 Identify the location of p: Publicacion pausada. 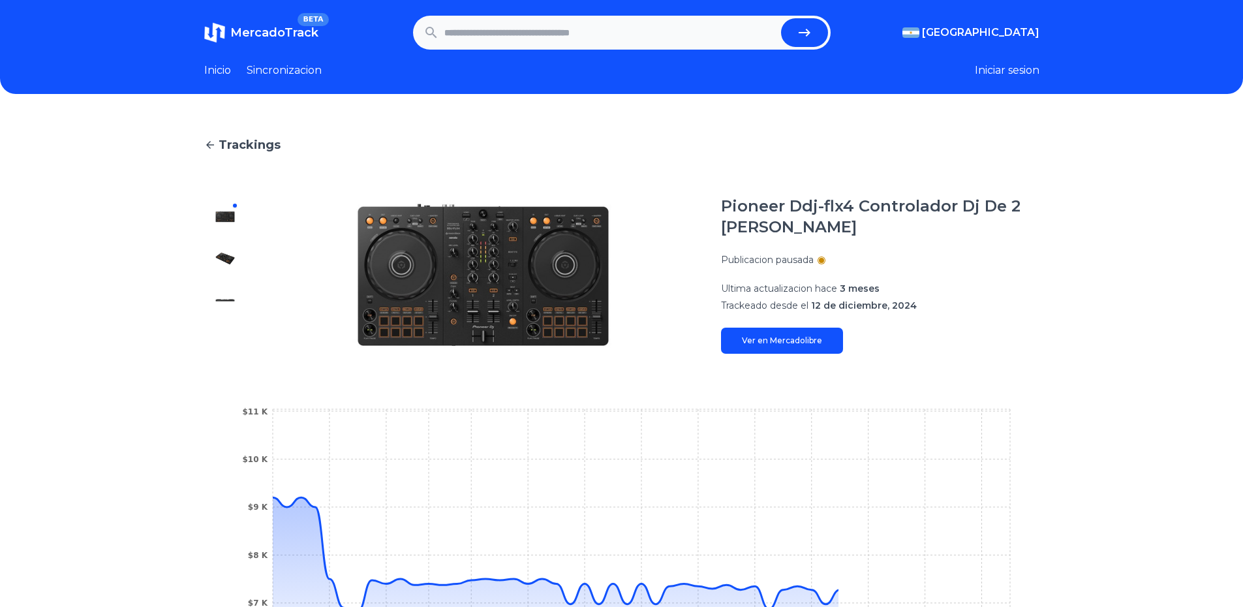
(767, 260).